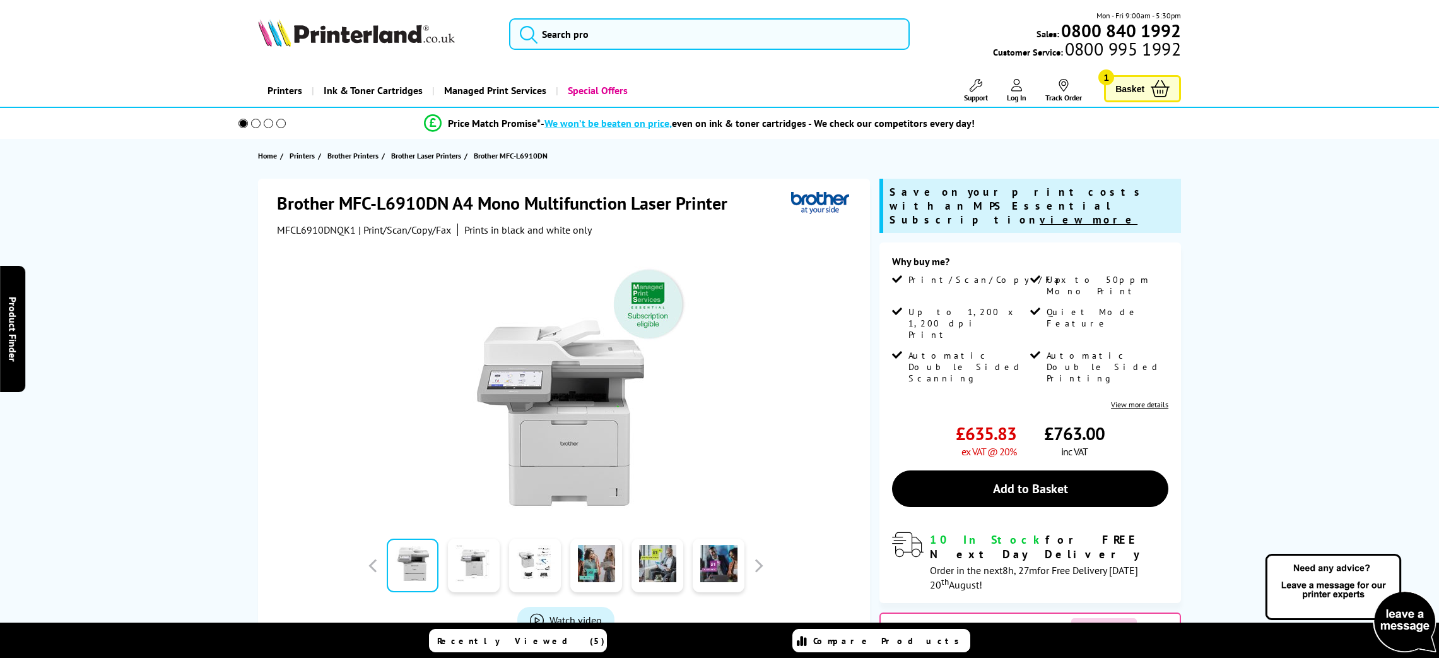 The height and width of the screenshot is (658, 1439). Describe the element at coordinates (1106, 317) in the screenshot. I see `span: Quiet Mode Feature` at that location.